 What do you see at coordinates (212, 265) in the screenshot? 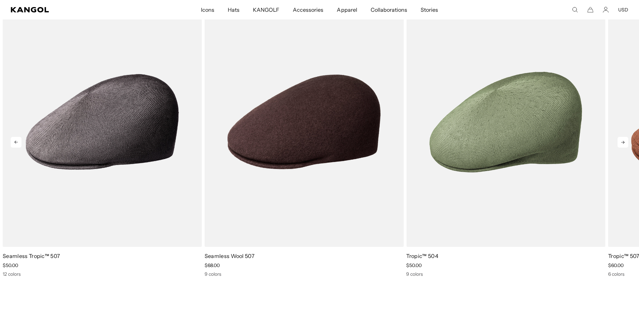
I see `span: $68.00` at bounding box center [212, 265].